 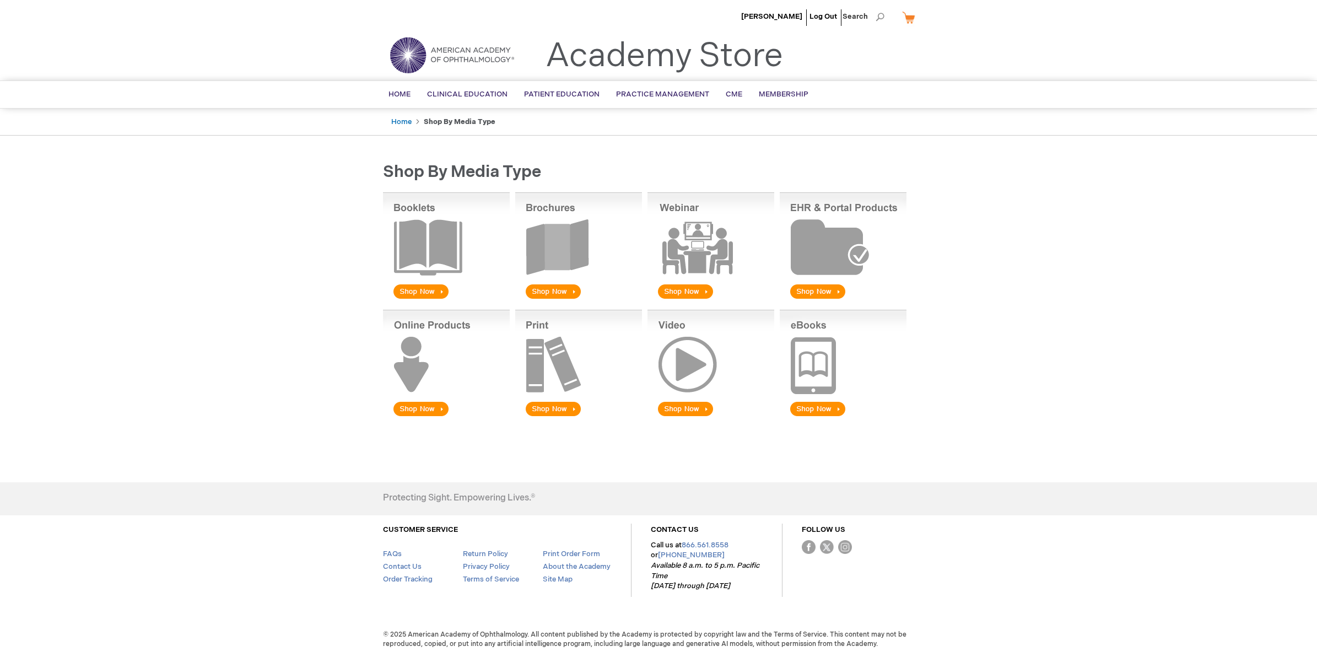 I want to click on img: Print, so click(x=579, y=364).